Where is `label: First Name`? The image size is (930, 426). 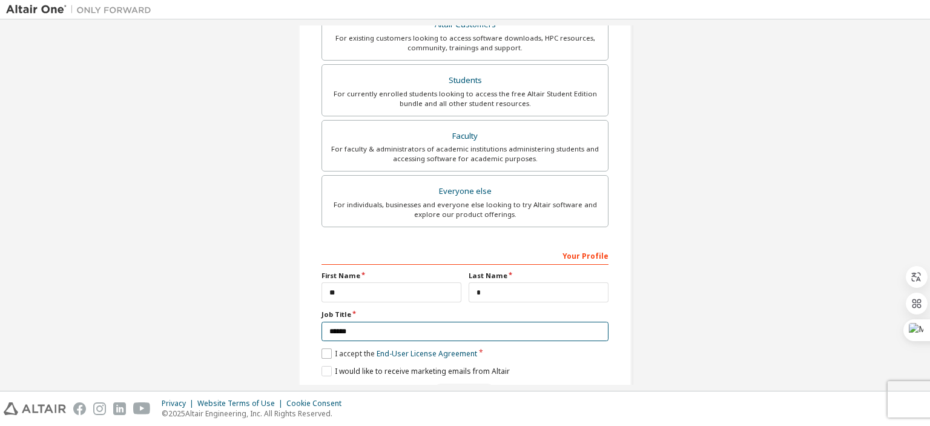
label: First Name is located at coordinates (391, 275).